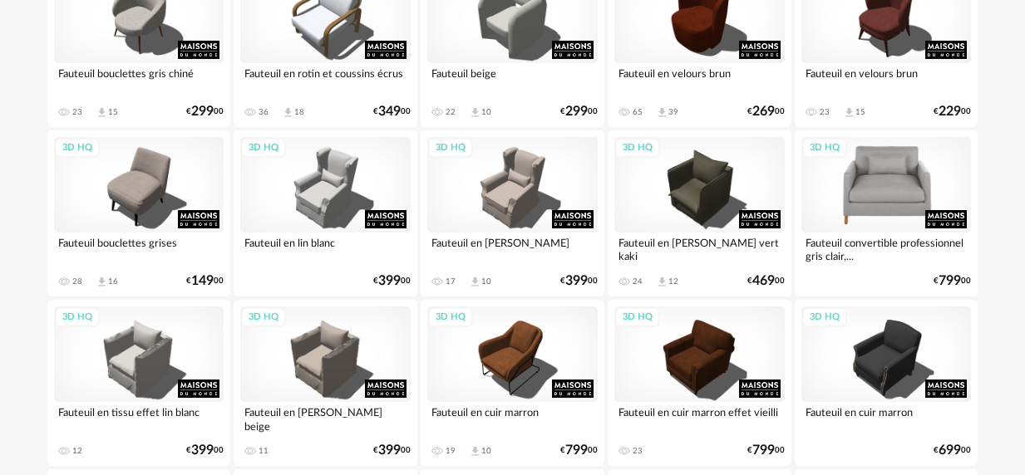  I want to click on div: Fauteuil beige, so click(512, 80).